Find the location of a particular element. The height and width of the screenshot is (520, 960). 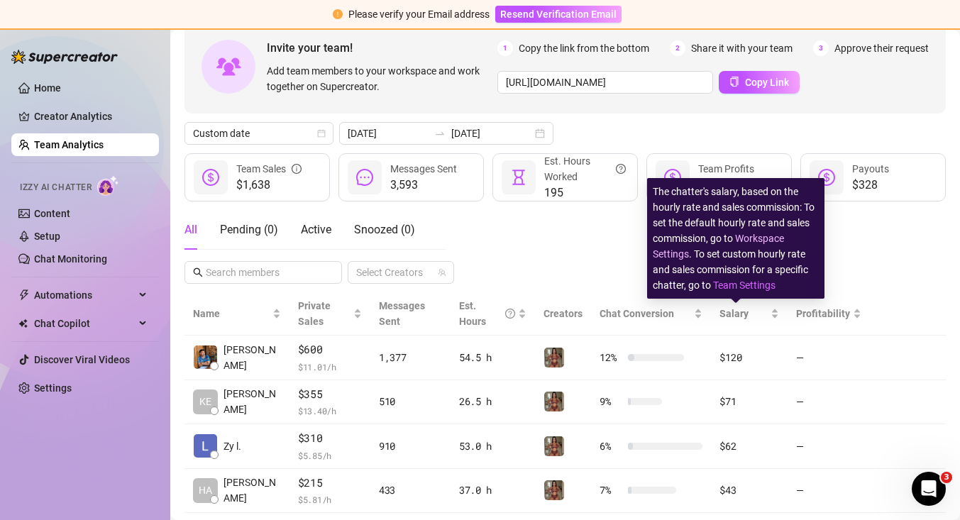

span: Izzy AI Chatter is located at coordinates (55, 187).